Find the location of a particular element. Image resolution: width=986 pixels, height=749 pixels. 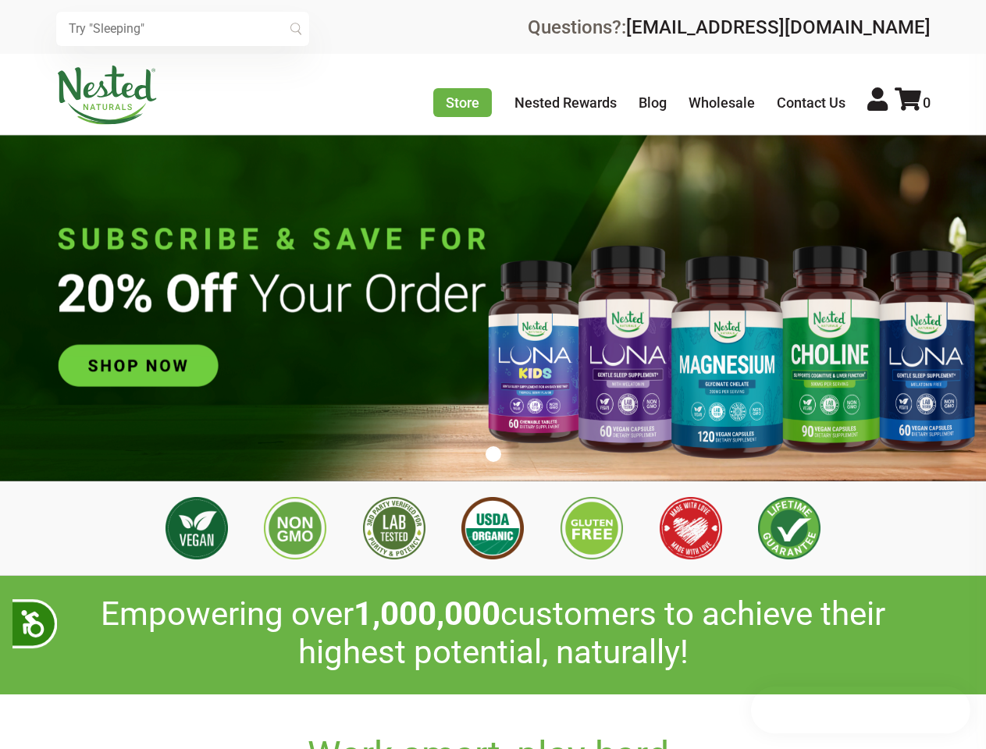

a: Contact Us is located at coordinates (811, 102).